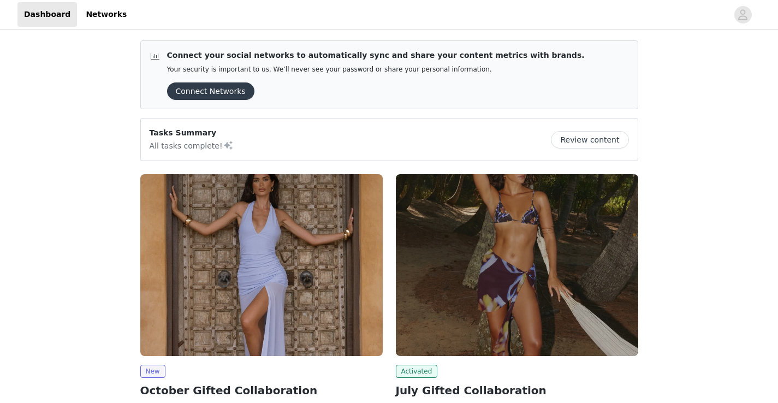 Image resolution: width=778 pixels, height=403 pixels. What do you see at coordinates (211, 91) in the screenshot?
I see `button: Connect Networks` at bounding box center [211, 91].